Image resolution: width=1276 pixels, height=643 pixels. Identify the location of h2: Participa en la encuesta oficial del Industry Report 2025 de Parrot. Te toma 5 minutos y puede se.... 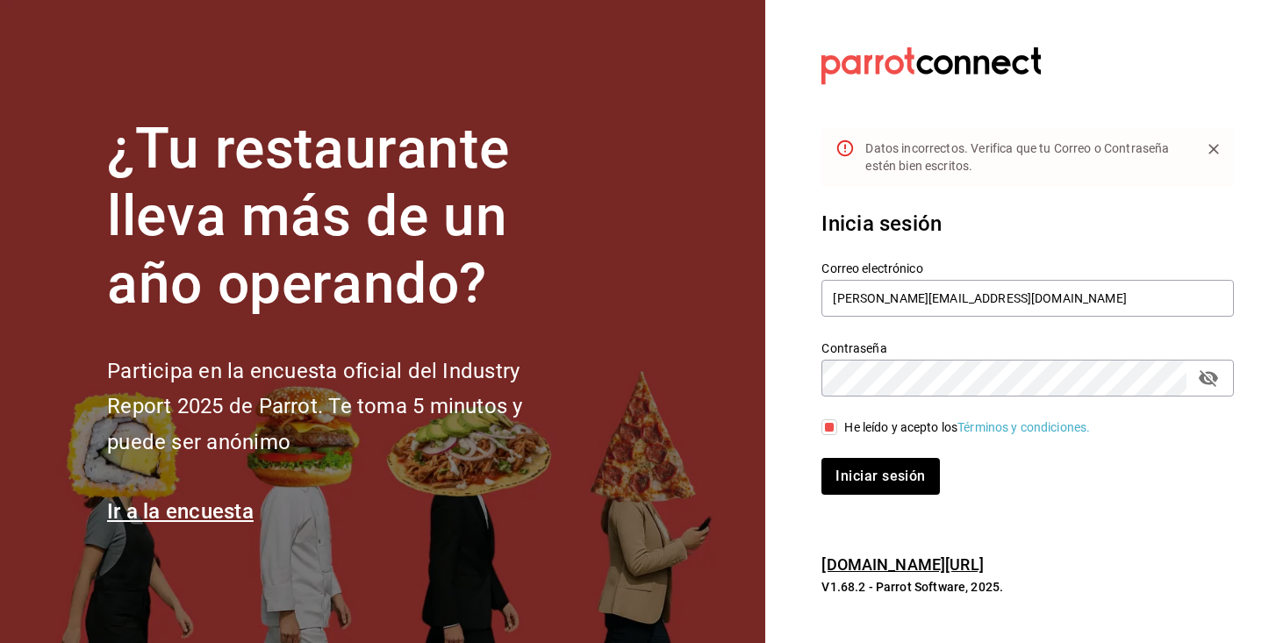
(344, 407).